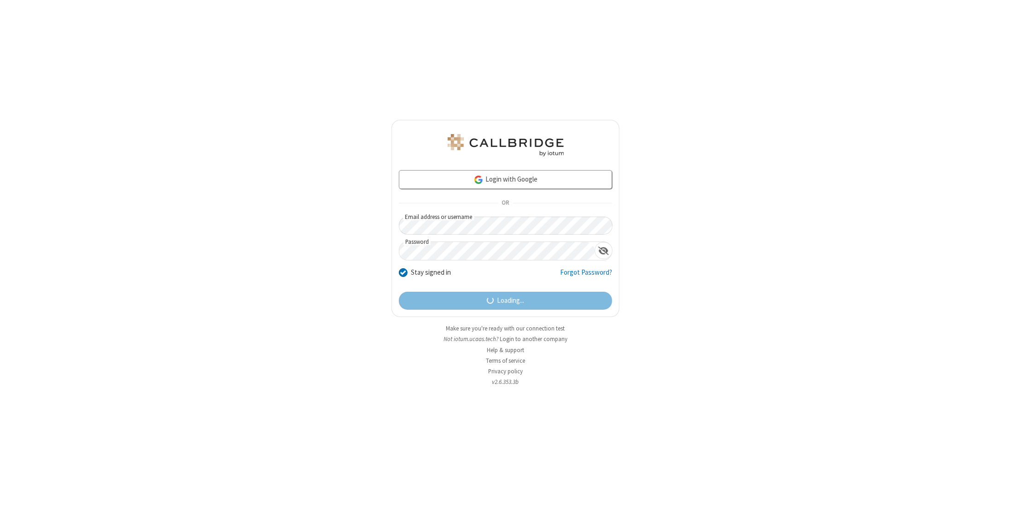  Describe the element at coordinates (479, 180) in the screenshot. I see `img: google-icon.png` at that location.